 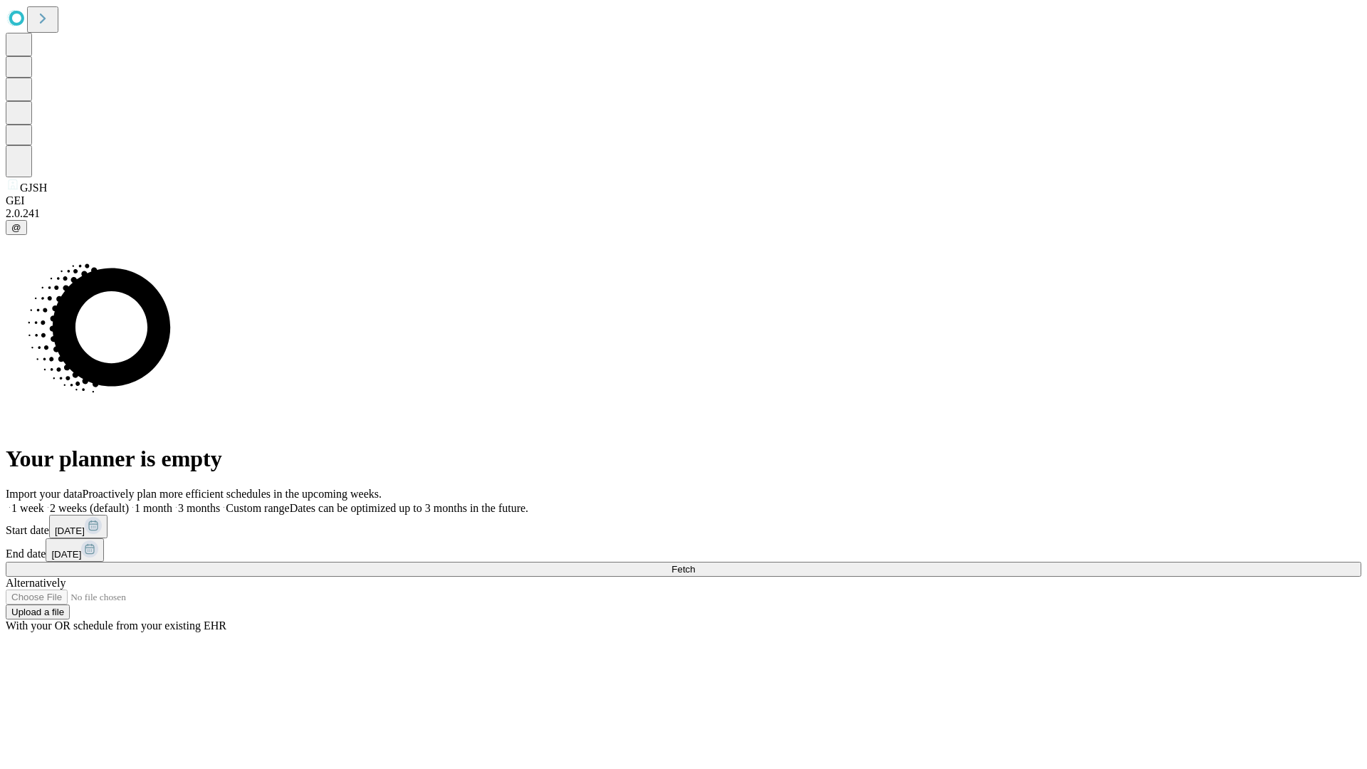 What do you see at coordinates (44, 493) in the screenshot?
I see `span: Import your data` at bounding box center [44, 493].